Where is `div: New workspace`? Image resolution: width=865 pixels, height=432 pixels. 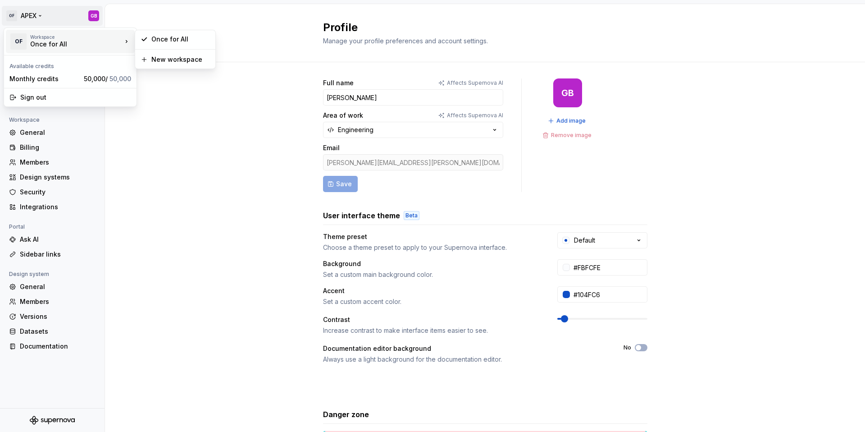
div: New workspace is located at coordinates (181, 59).